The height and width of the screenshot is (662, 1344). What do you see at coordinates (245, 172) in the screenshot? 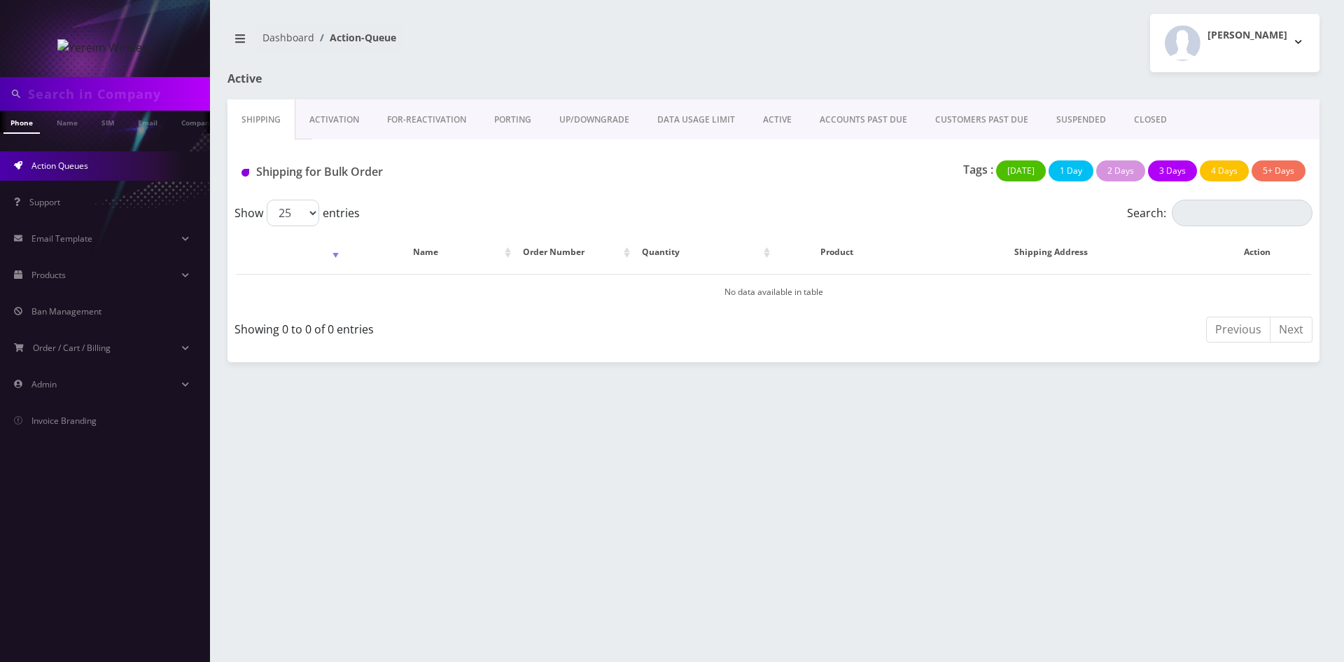
I see `img: Shipping for Bulk Order` at bounding box center [245, 172].